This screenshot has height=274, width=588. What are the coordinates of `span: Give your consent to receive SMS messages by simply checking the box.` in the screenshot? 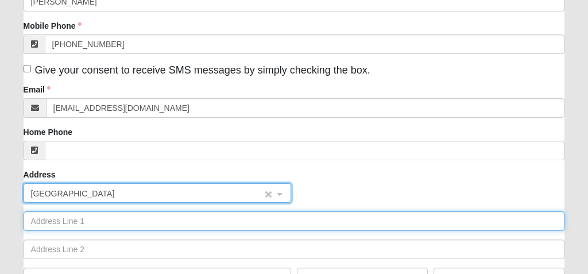 It's located at (203, 70).